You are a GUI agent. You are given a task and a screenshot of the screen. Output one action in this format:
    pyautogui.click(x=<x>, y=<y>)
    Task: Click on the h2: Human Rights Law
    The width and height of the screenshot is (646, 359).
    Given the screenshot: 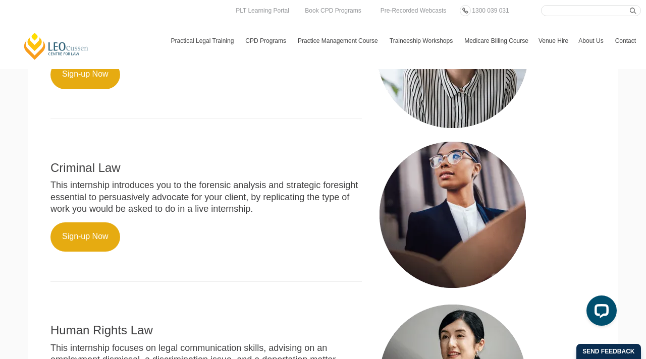 What is the action you would take?
    pyautogui.click(x=206, y=331)
    